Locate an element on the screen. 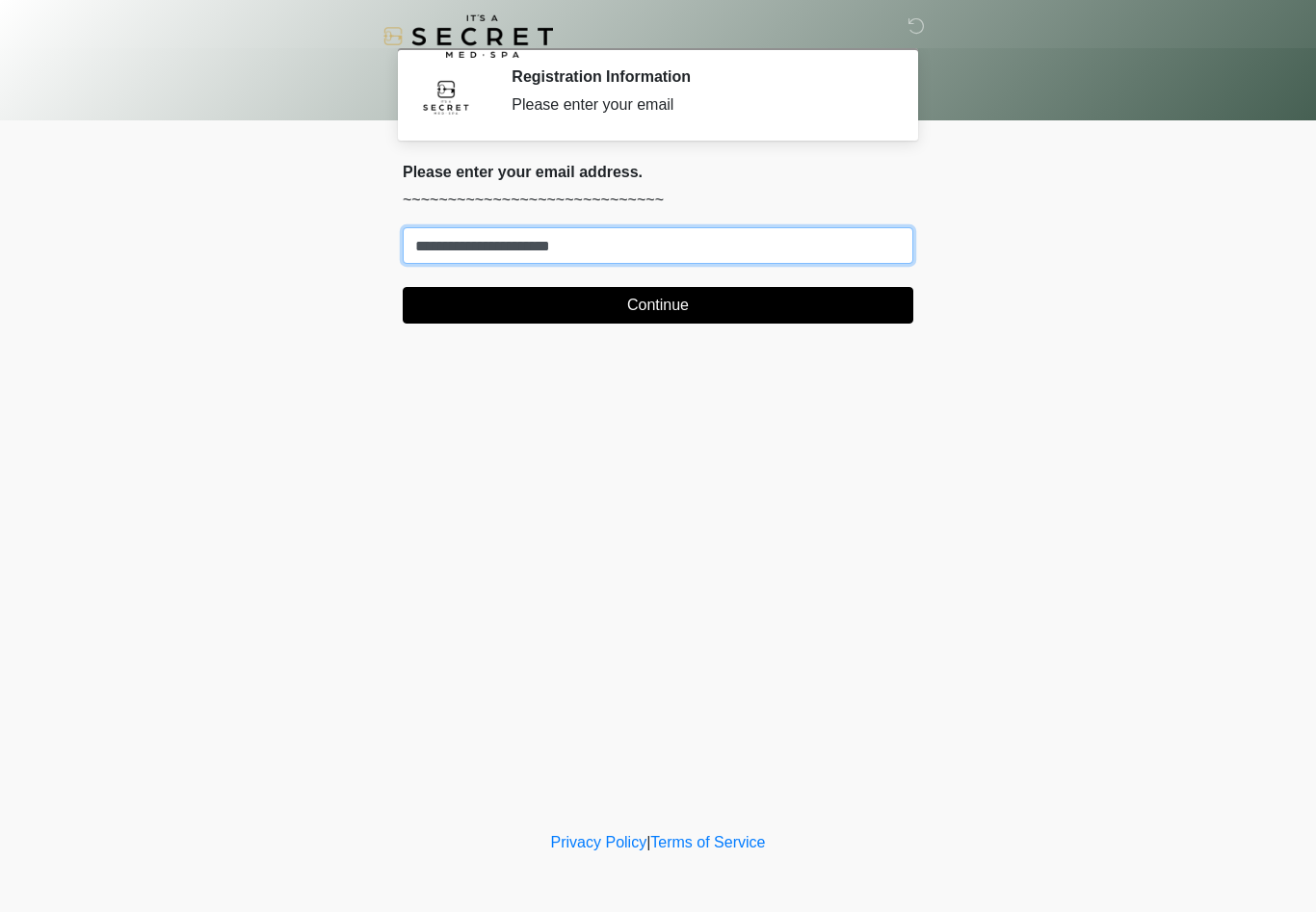 The width and height of the screenshot is (1316, 912). button: Continue is located at coordinates (658, 305).